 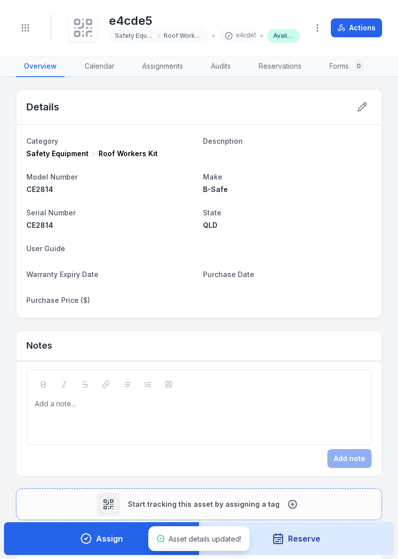 What do you see at coordinates (42, 141) in the screenshot?
I see `span: Category` at bounding box center [42, 141].